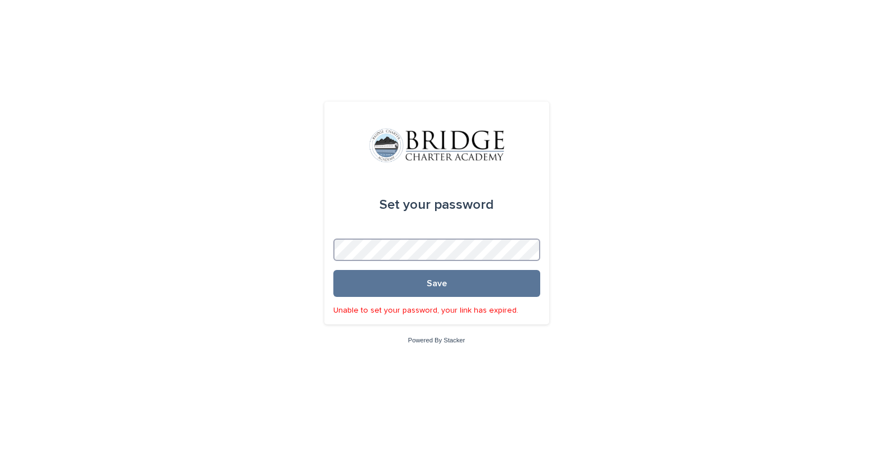  Describe the element at coordinates (436, 205) in the screenshot. I see `div: Set your password` at that location.